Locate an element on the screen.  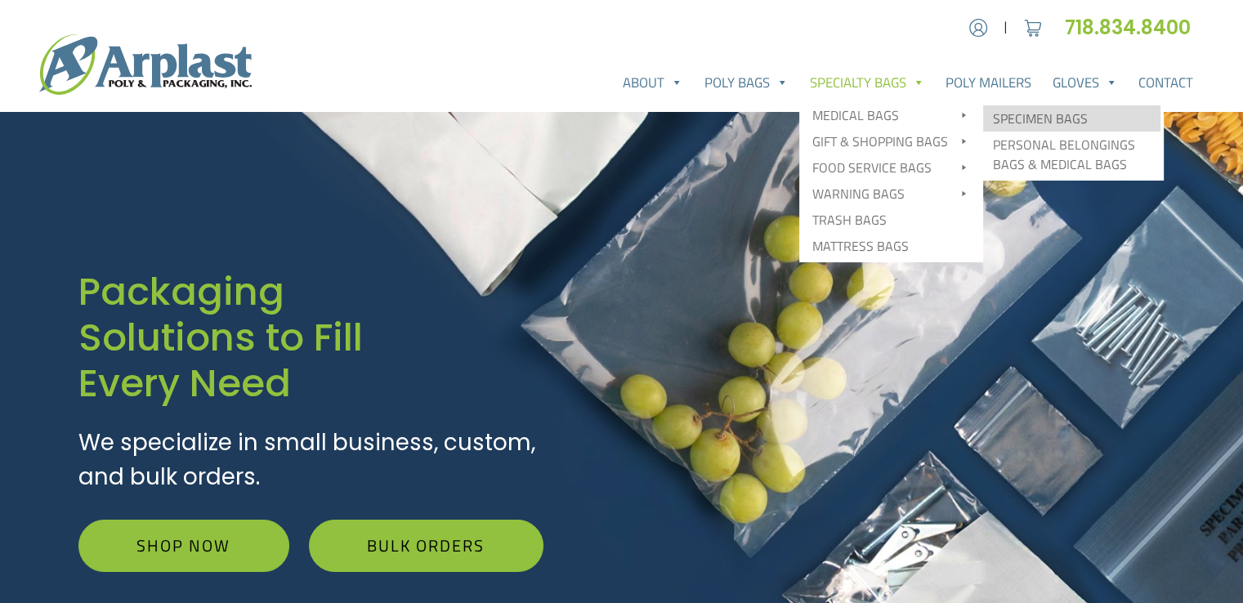
a: Food Service Bags is located at coordinates (891, 168).